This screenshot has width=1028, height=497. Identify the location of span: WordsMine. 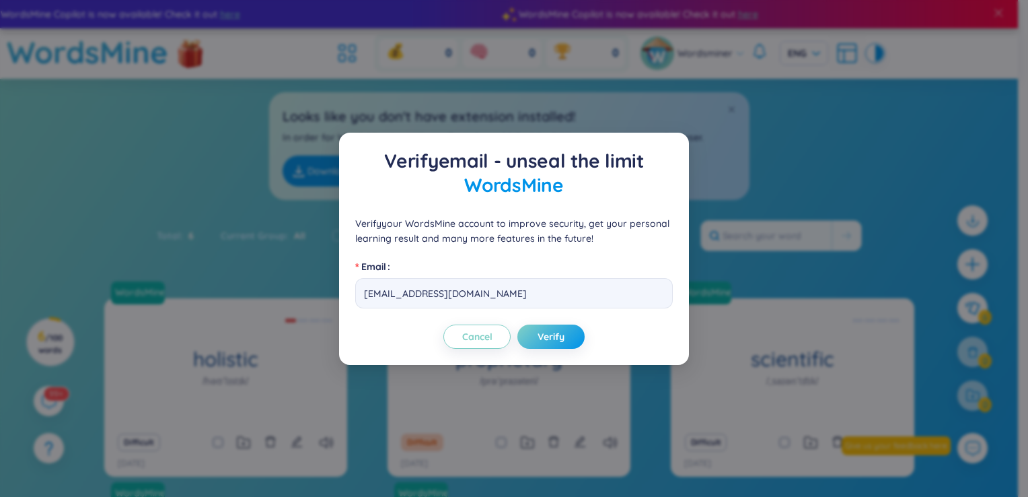
(513, 184).